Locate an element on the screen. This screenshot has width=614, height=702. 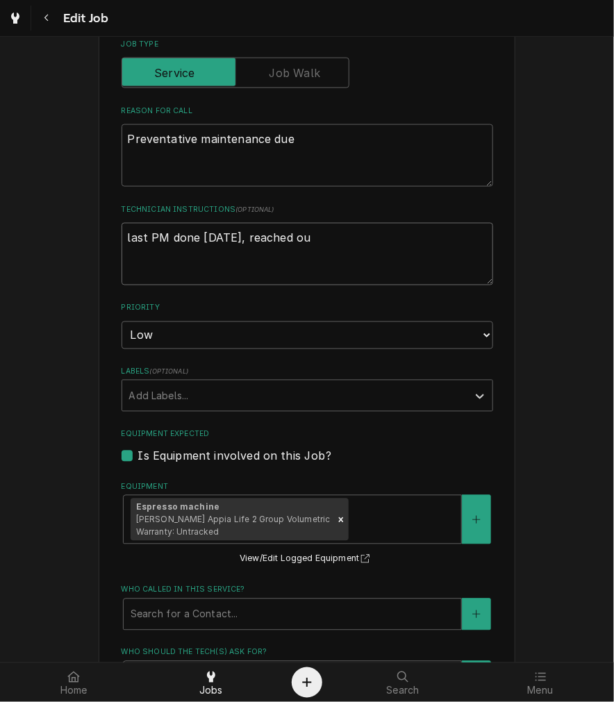
span: Search is located at coordinates (403, 691).